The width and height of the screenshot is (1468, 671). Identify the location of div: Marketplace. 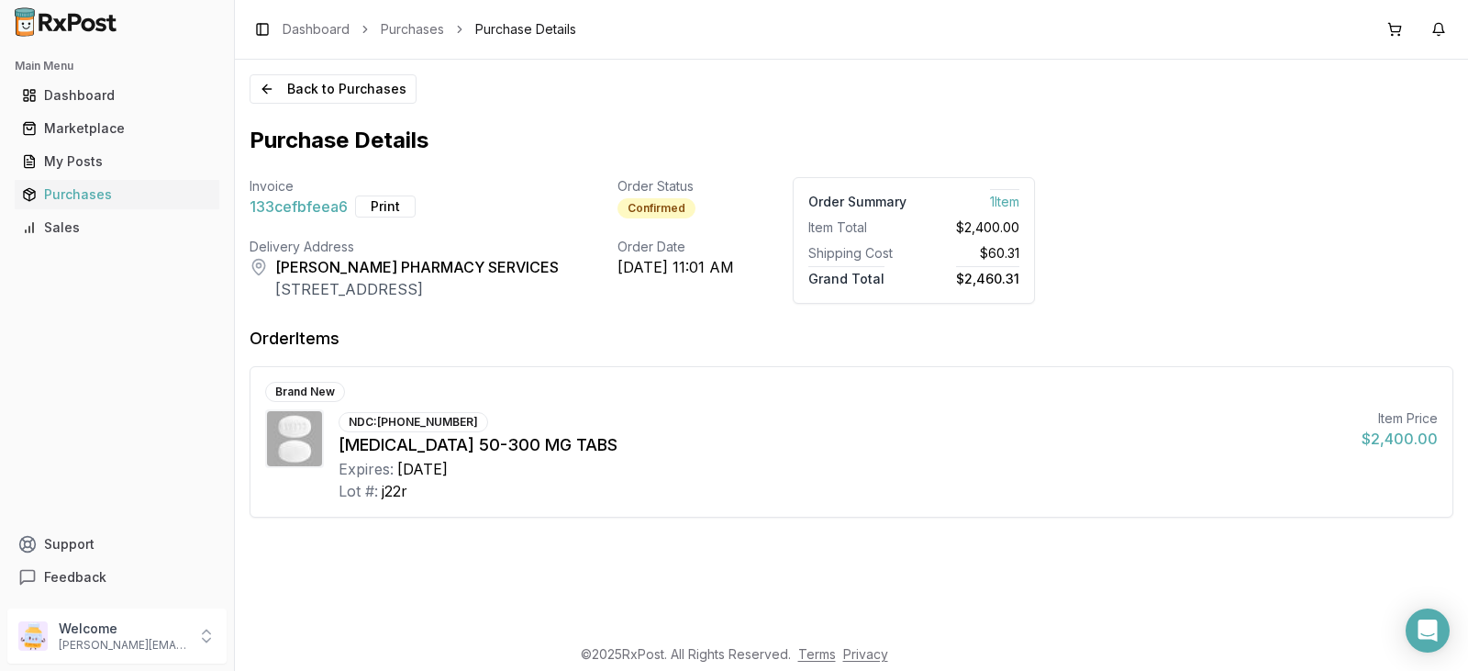
(116, 128).